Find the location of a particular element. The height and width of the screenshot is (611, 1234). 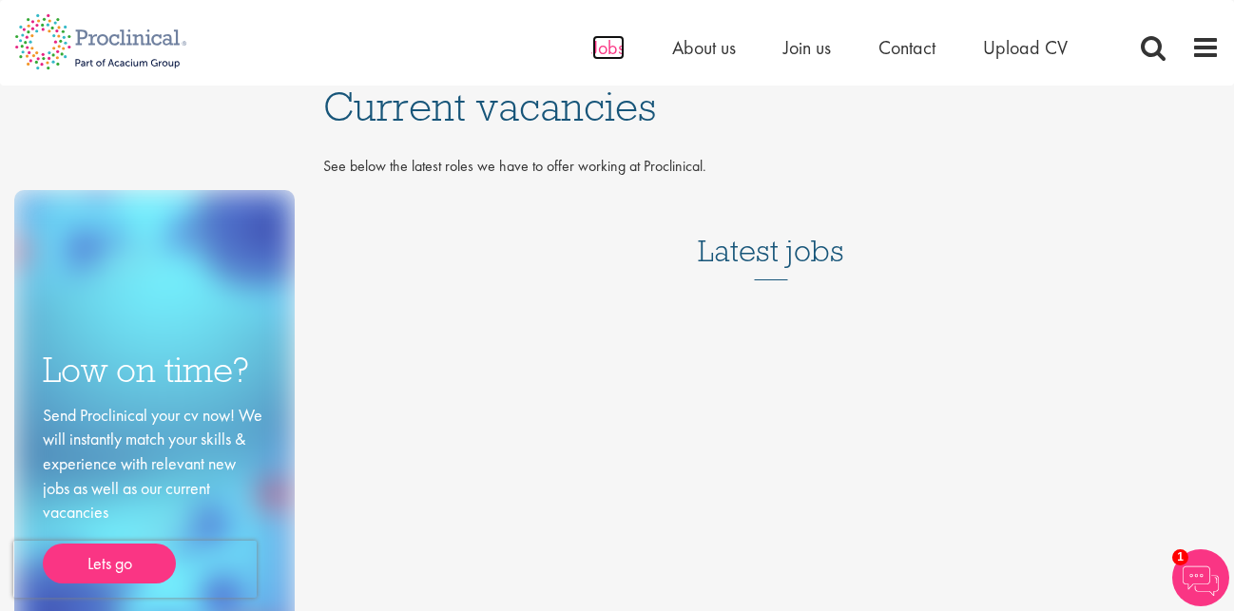

a: Contact is located at coordinates (907, 48).